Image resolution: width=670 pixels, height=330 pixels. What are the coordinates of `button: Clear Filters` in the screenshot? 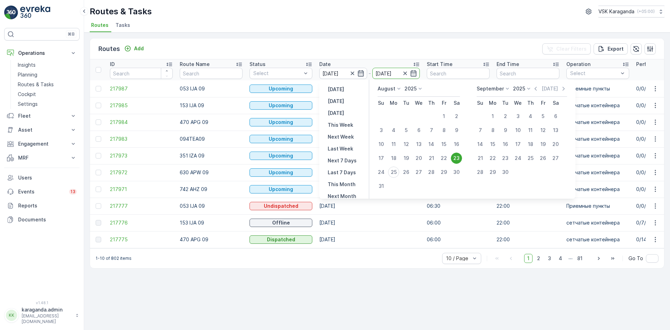 It's located at (566, 49).